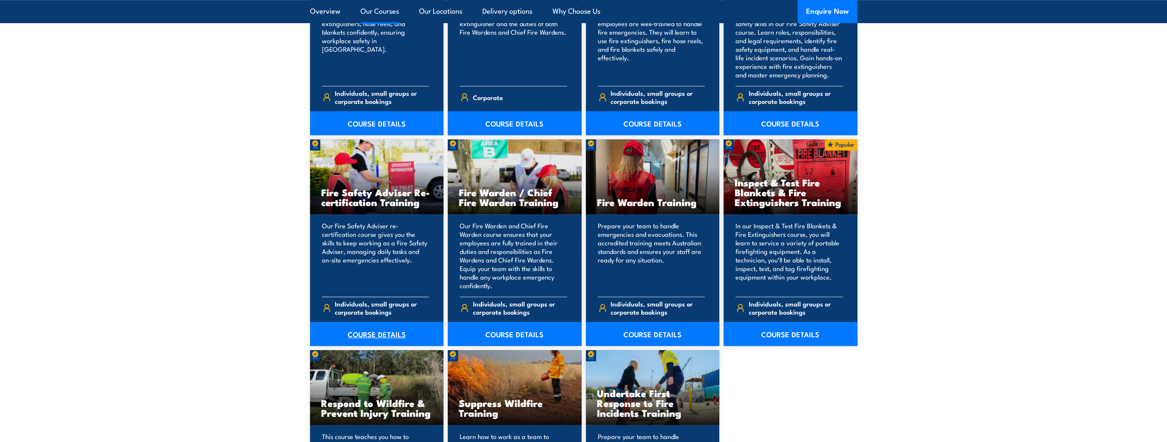 This screenshot has width=1167, height=442. Describe the element at coordinates (513, 41) in the screenshot. I see `p: Our Fire Combo Awareness Day includes training on how to use a fire extinguisher and the duties o...` at that location.